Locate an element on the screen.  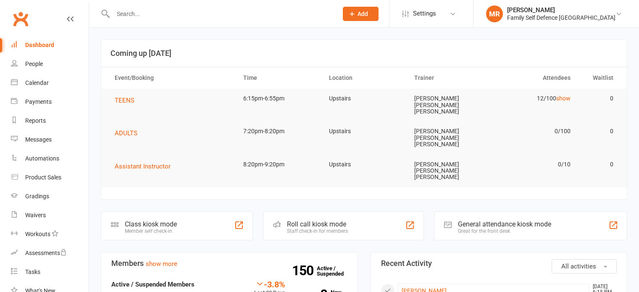
a: show is located at coordinates (563, 98).